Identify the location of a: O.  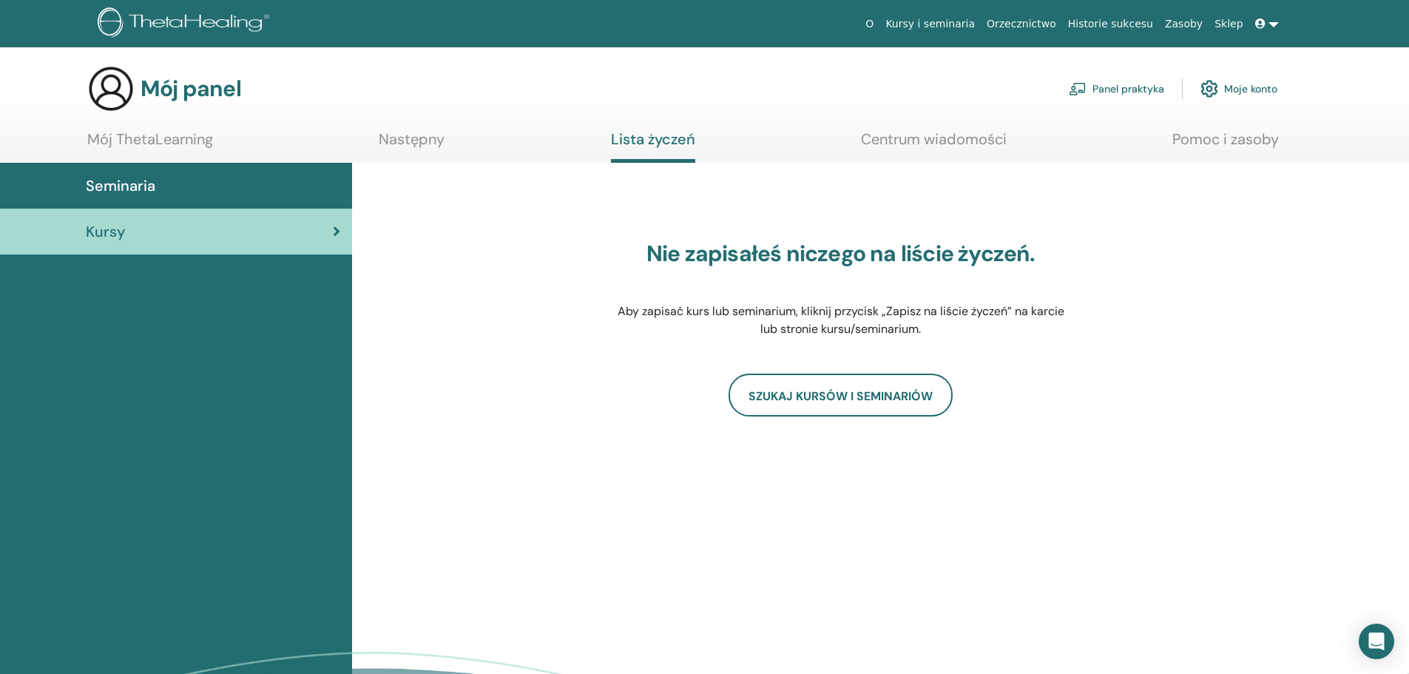
(869, 24).